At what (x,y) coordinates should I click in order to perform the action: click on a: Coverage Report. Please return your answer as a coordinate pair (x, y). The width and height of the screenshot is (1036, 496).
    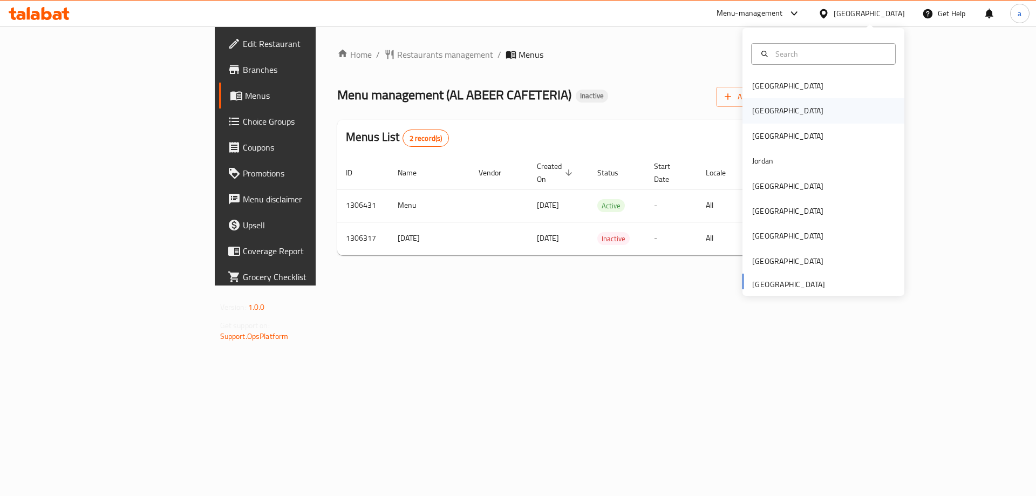
    Looking at the image, I should click on (303, 251).